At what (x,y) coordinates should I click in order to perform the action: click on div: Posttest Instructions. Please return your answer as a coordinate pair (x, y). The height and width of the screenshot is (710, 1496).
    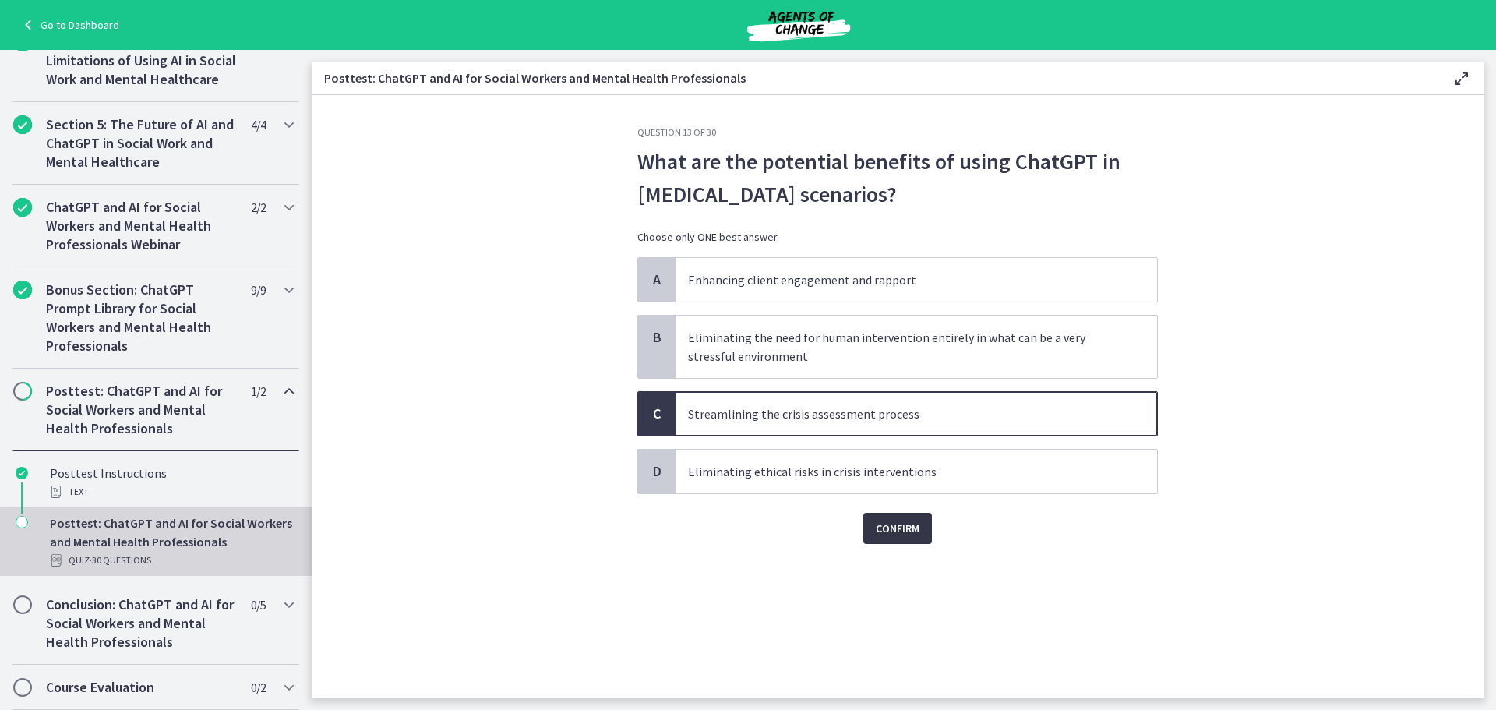
    Looking at the image, I should click on (171, 482).